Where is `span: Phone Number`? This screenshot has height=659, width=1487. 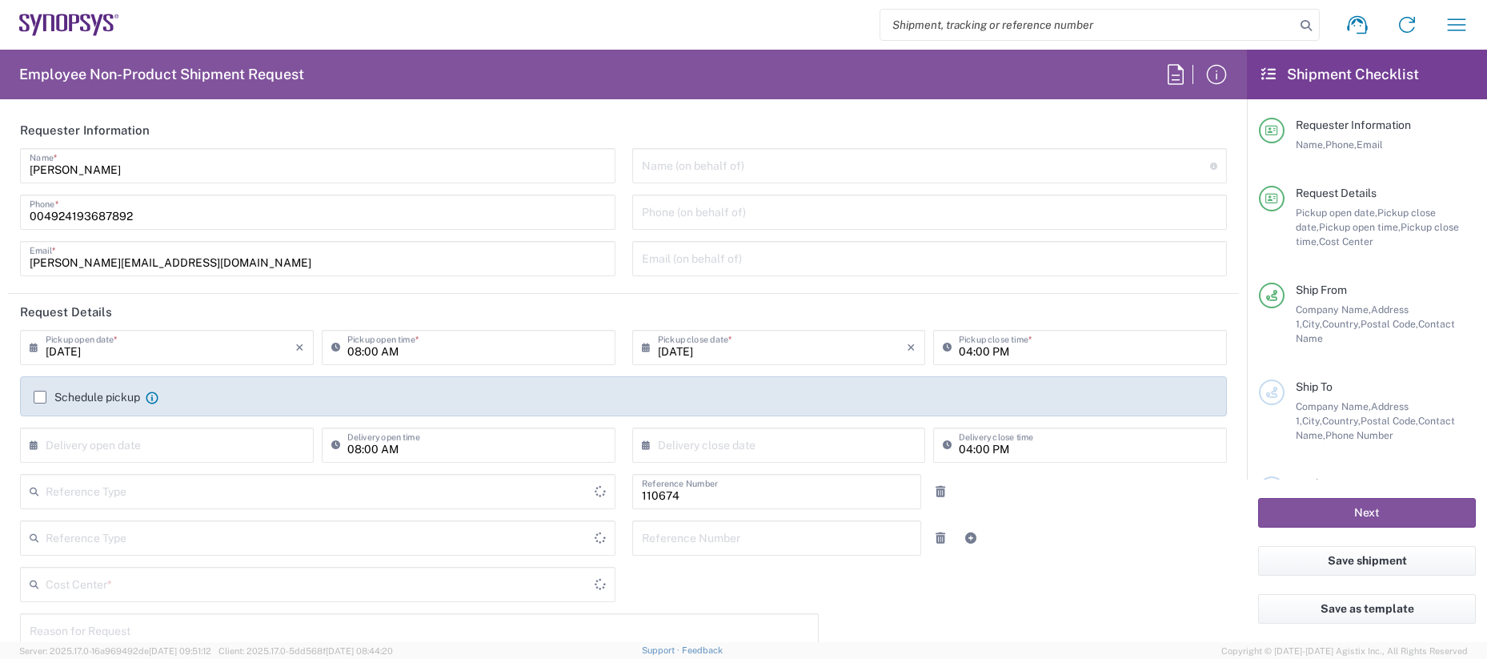
span: Phone Number is located at coordinates (1359, 434).